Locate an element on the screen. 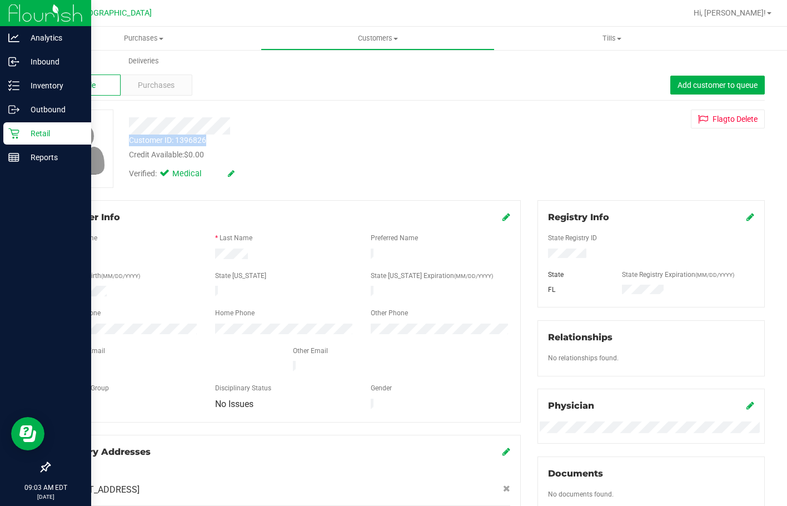  label: Disciplinary Status is located at coordinates (243, 388).